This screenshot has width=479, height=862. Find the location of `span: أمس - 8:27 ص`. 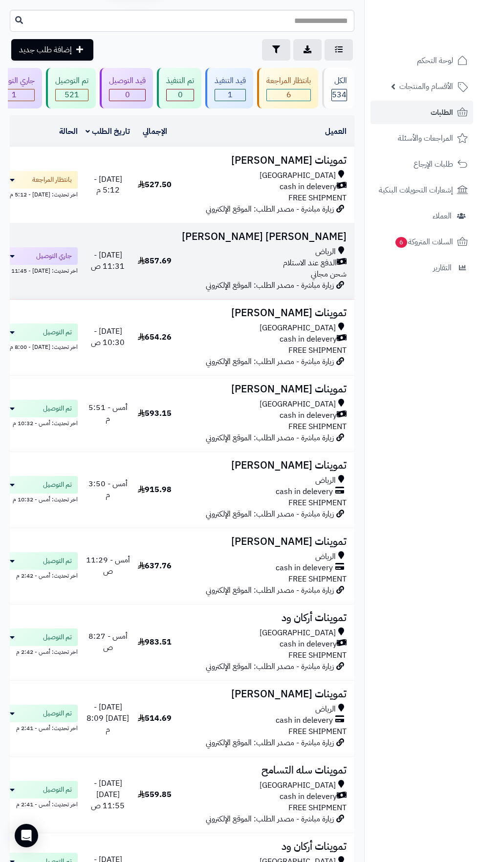

span: أمس - 8:27 ص is located at coordinates (108, 642).